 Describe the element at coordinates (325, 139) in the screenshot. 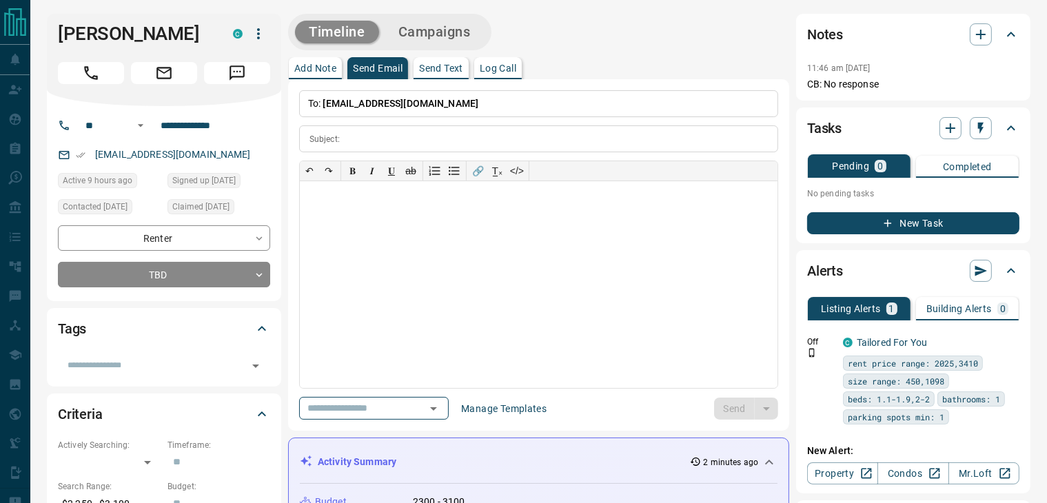

I see `p: Subject:` at that location.